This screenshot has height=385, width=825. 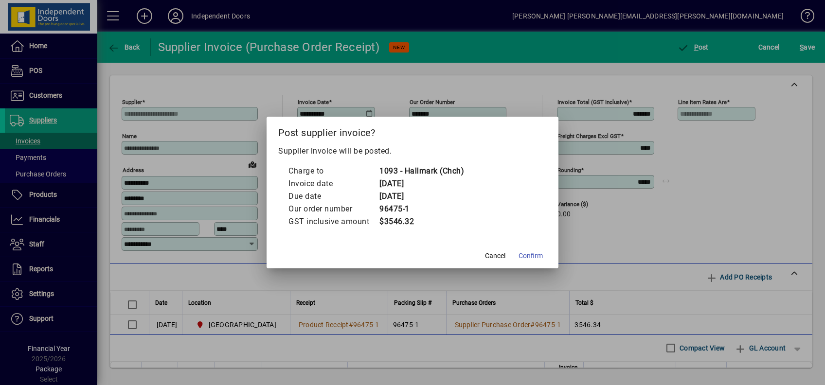 What do you see at coordinates (333, 171) in the screenshot?
I see `td: Charge to` at bounding box center [333, 171].